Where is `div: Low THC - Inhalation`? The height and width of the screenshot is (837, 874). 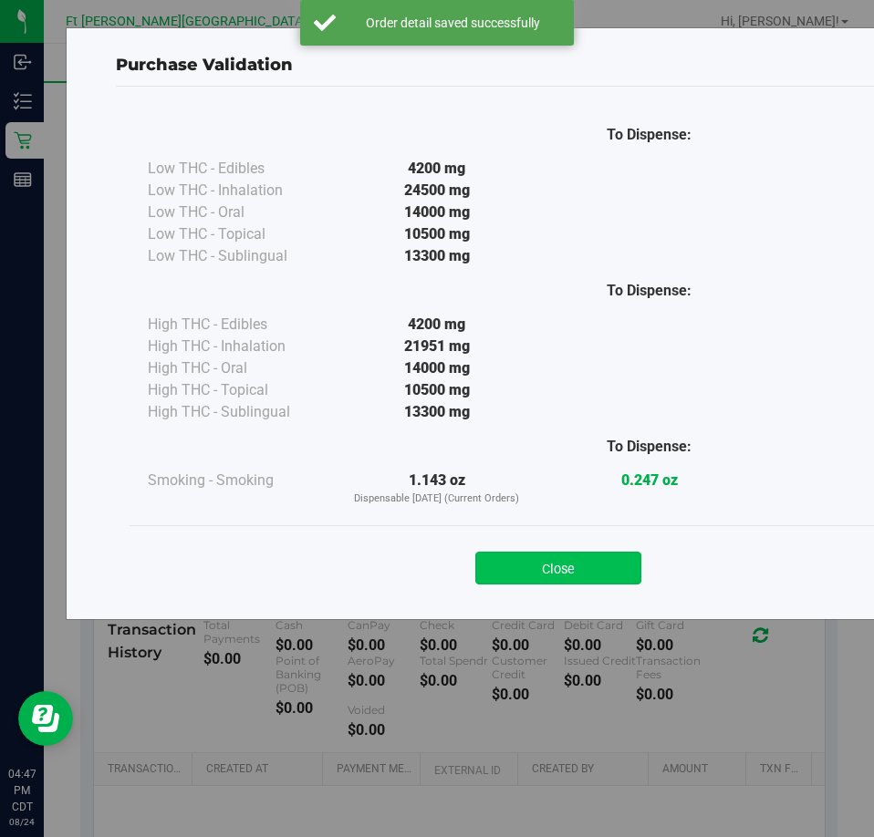 div: Low THC - Inhalation is located at coordinates (239, 191).